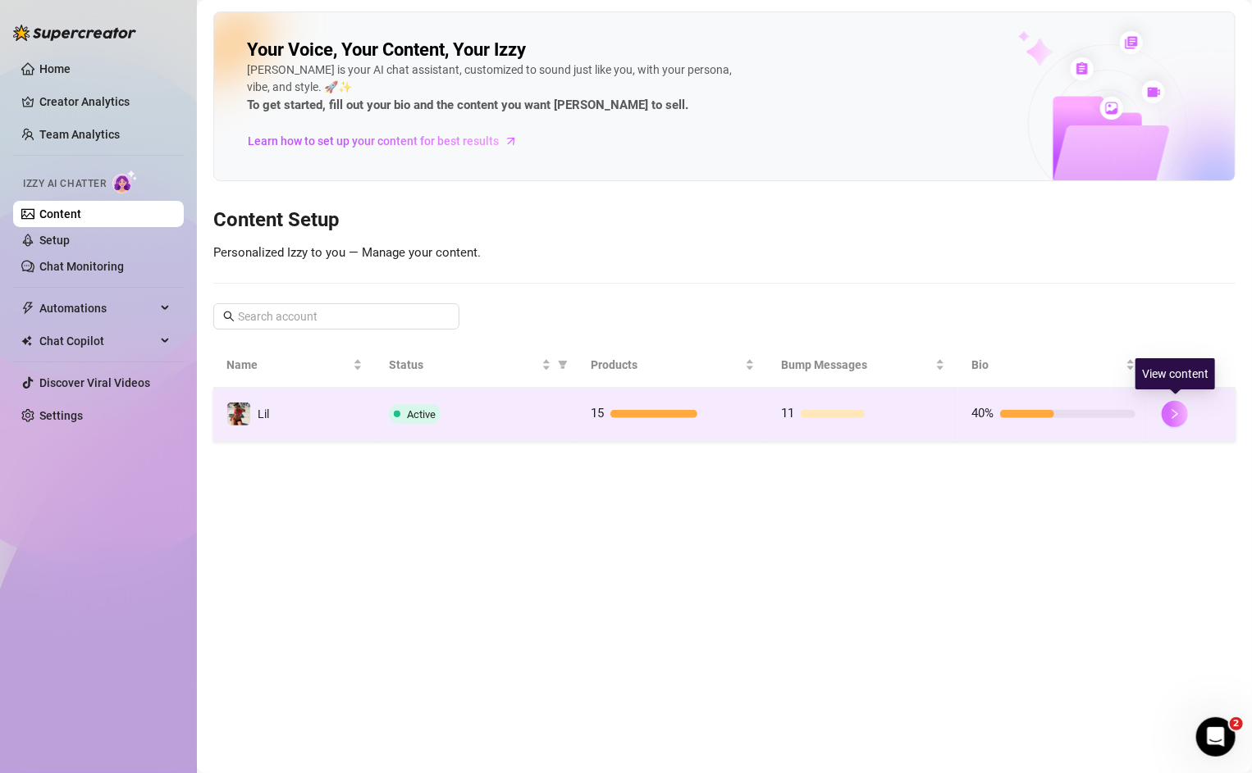 The image size is (1252, 773). What do you see at coordinates (81, 267) in the screenshot?
I see `a: Chat Monitoring` at bounding box center [81, 267].